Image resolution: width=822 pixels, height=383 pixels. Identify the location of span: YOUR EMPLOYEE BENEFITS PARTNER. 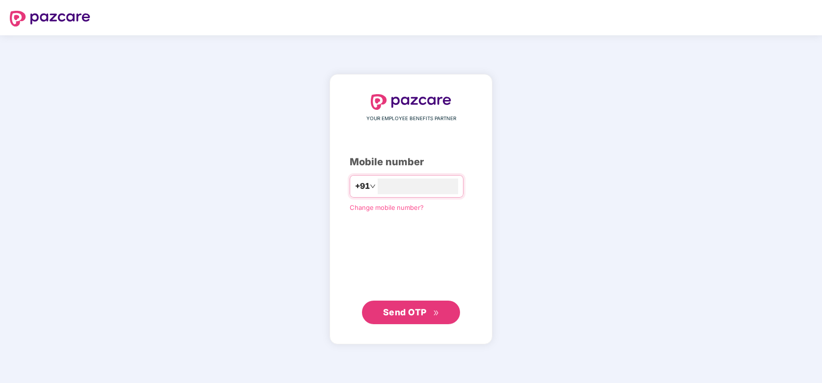
(411, 119).